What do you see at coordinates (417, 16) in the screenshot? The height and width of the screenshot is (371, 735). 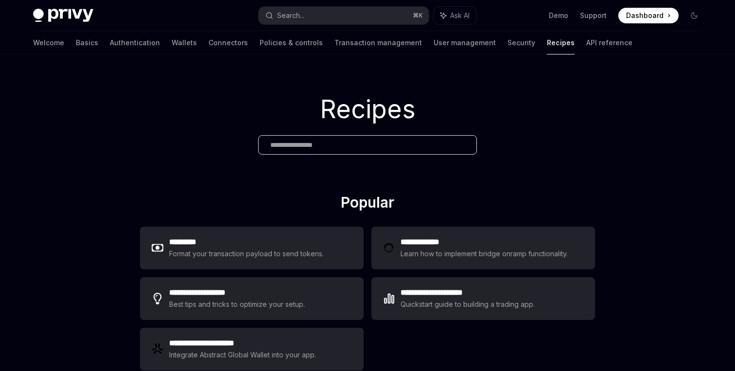 I see `span: ⌘ K` at bounding box center [417, 16].